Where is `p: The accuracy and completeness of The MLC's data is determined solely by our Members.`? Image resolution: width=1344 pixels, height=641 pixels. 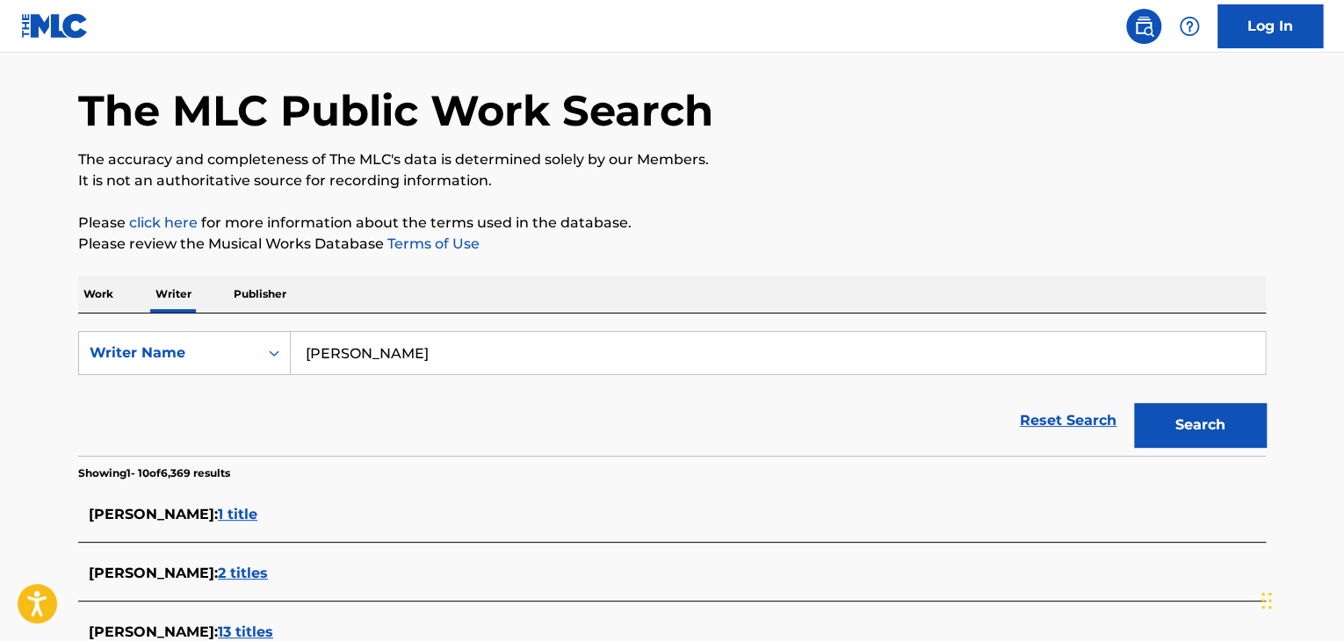
p: The accuracy and completeness of The MLC's data is determined solely by our Members. is located at coordinates (672, 160).